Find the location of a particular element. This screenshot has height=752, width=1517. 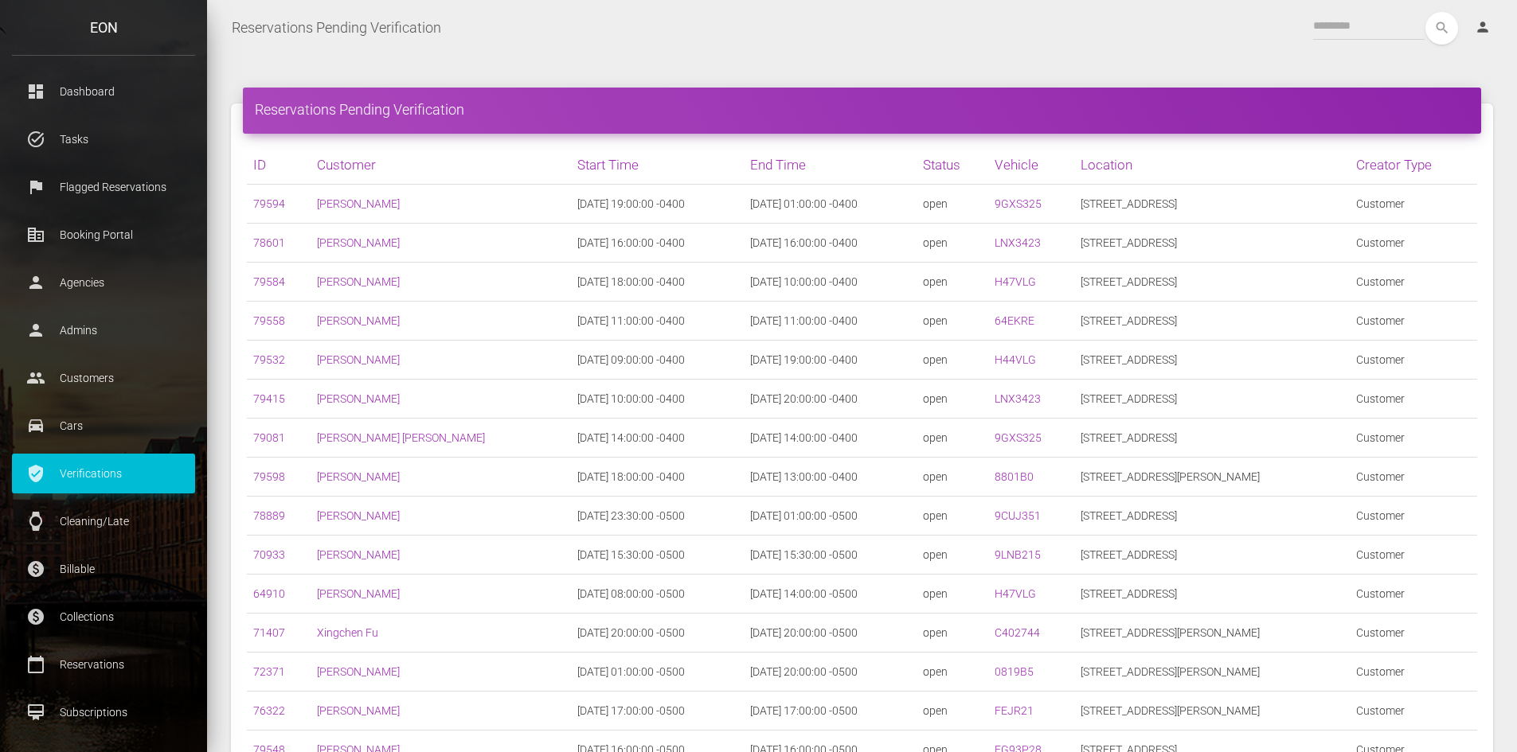

a: card_membership Subscriptions is located at coordinates (104, 713).